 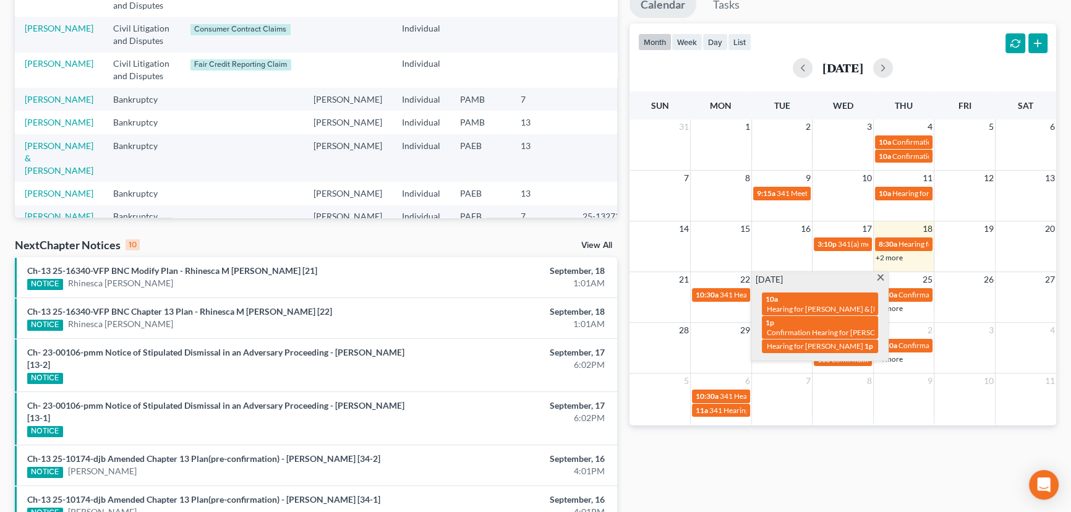 What do you see at coordinates (842, 105) in the screenshot?
I see `span: Wed` at bounding box center [842, 105].